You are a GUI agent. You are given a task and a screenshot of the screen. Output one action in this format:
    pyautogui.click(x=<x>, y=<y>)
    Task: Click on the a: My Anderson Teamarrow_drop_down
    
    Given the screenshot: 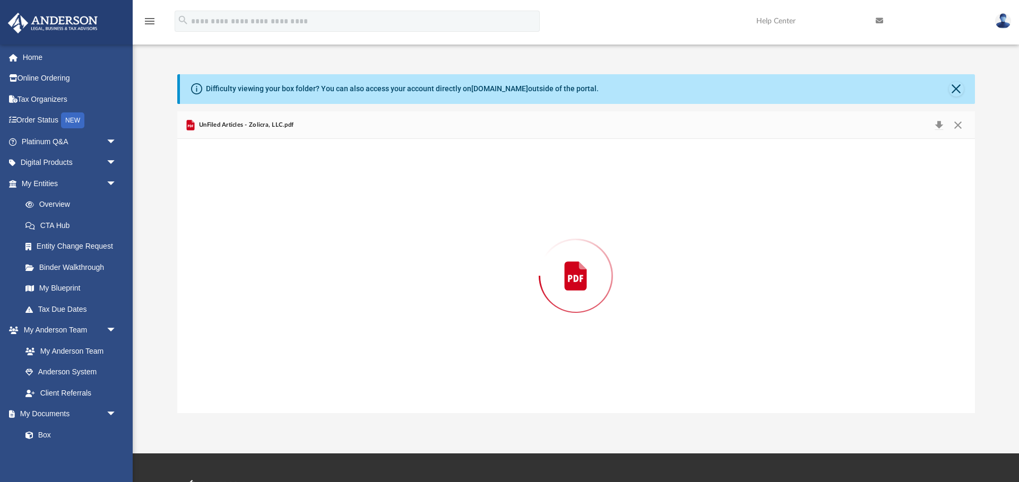 What is the action you would take?
    pyautogui.click(x=67, y=331)
    